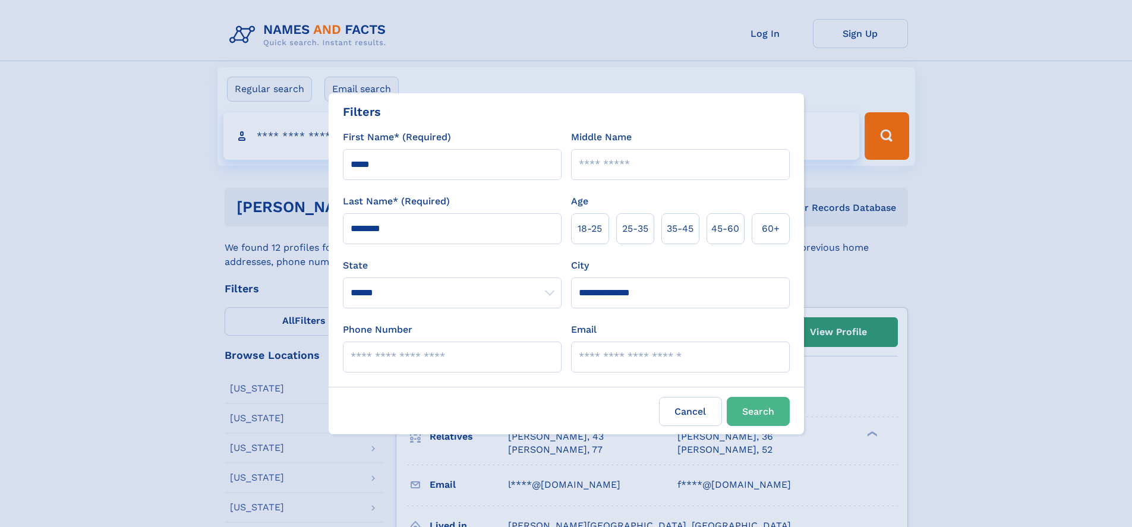 The height and width of the screenshot is (527, 1132). What do you see at coordinates (362, 112) in the screenshot?
I see `div: Filters` at bounding box center [362, 112].